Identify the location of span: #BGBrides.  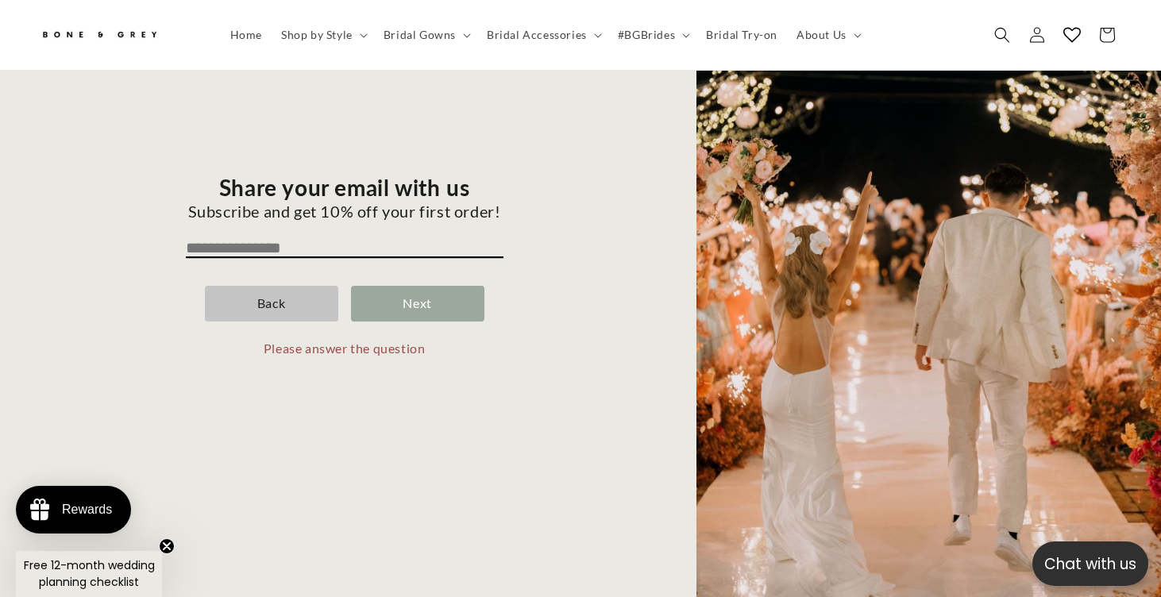
(646, 35).